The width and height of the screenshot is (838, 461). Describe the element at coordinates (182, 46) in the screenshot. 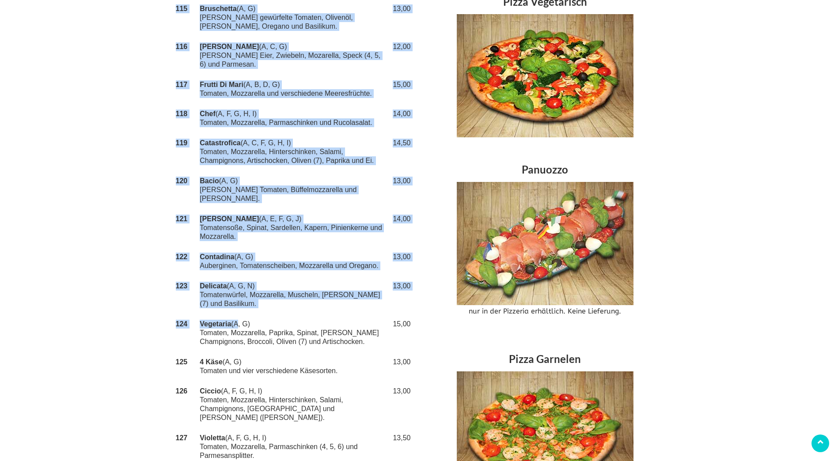

I see `strong: 116` at that location.